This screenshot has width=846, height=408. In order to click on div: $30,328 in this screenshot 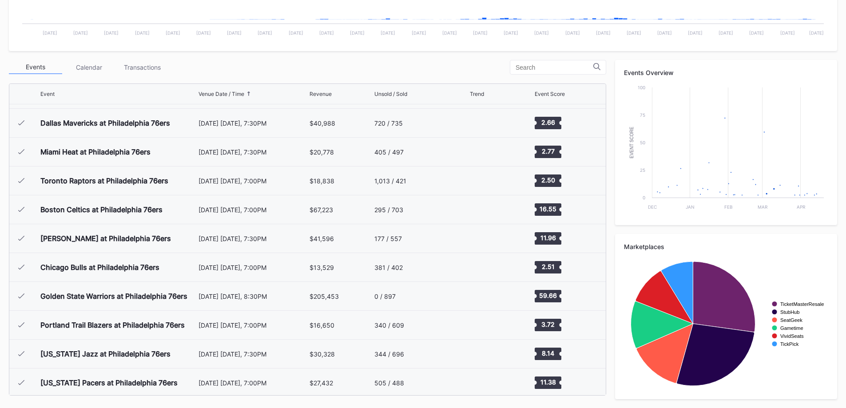, I will do `click(322, 354)`.